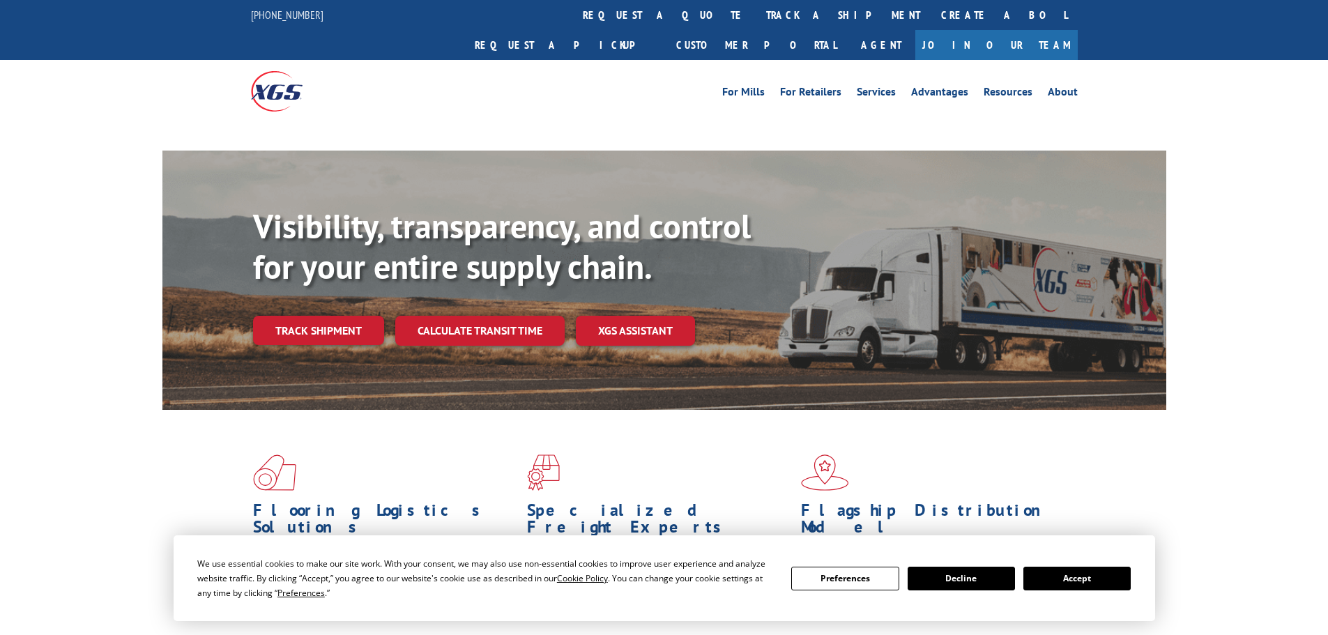 This screenshot has width=1328, height=635. What do you see at coordinates (1008, 94) in the screenshot?
I see `a: Resources` at bounding box center [1008, 94].